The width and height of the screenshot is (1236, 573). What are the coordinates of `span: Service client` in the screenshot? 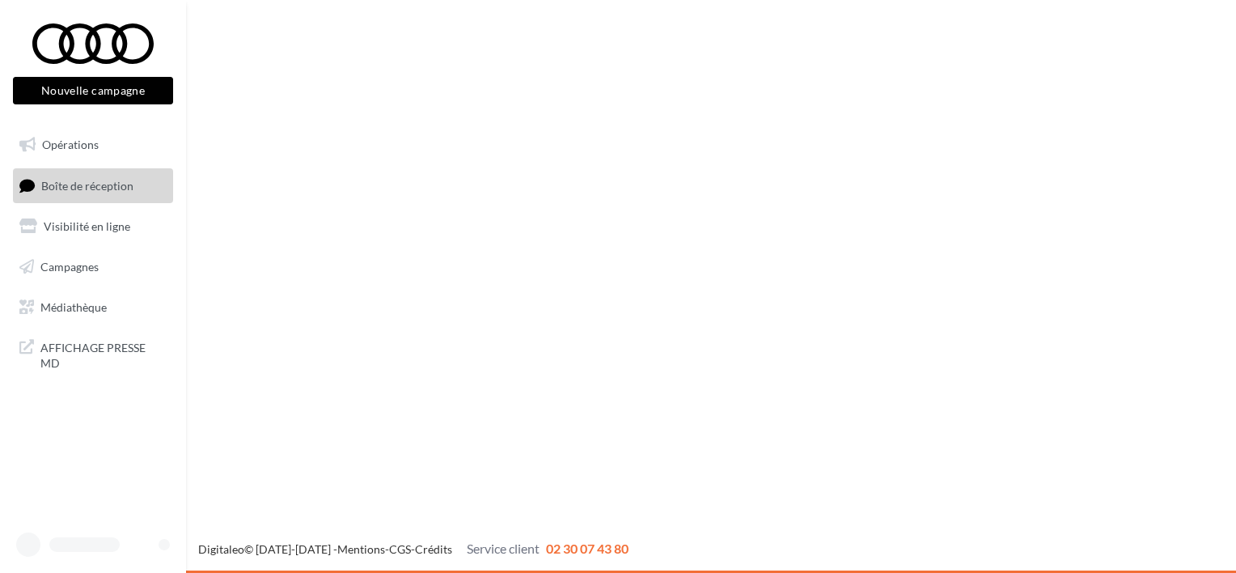 It's located at (503, 547).